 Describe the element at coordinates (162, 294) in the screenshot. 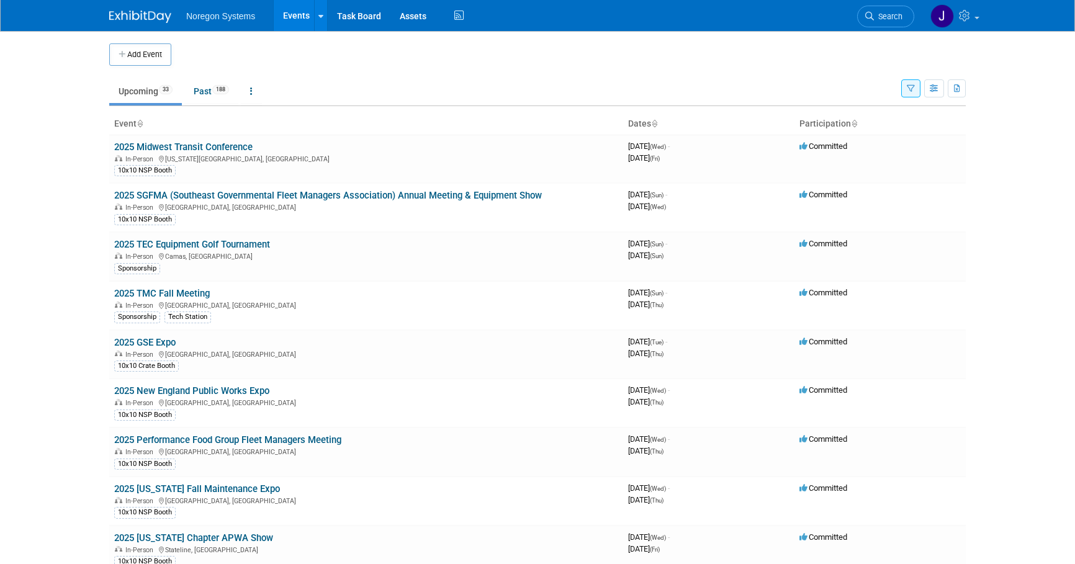

I see `a: 2025 TMC Fall Meeting` at that location.